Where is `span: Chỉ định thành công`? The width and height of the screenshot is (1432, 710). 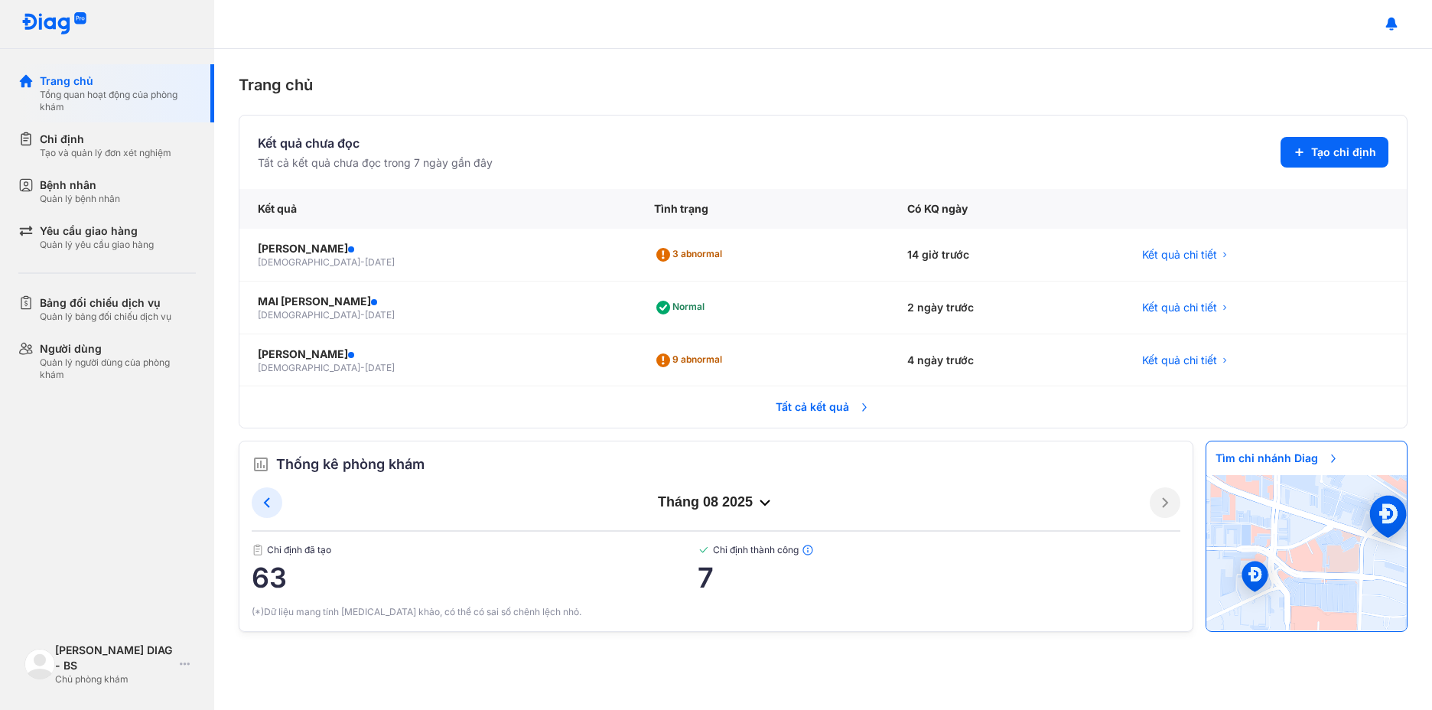
span: Chỉ định thành công is located at coordinates (938, 550).